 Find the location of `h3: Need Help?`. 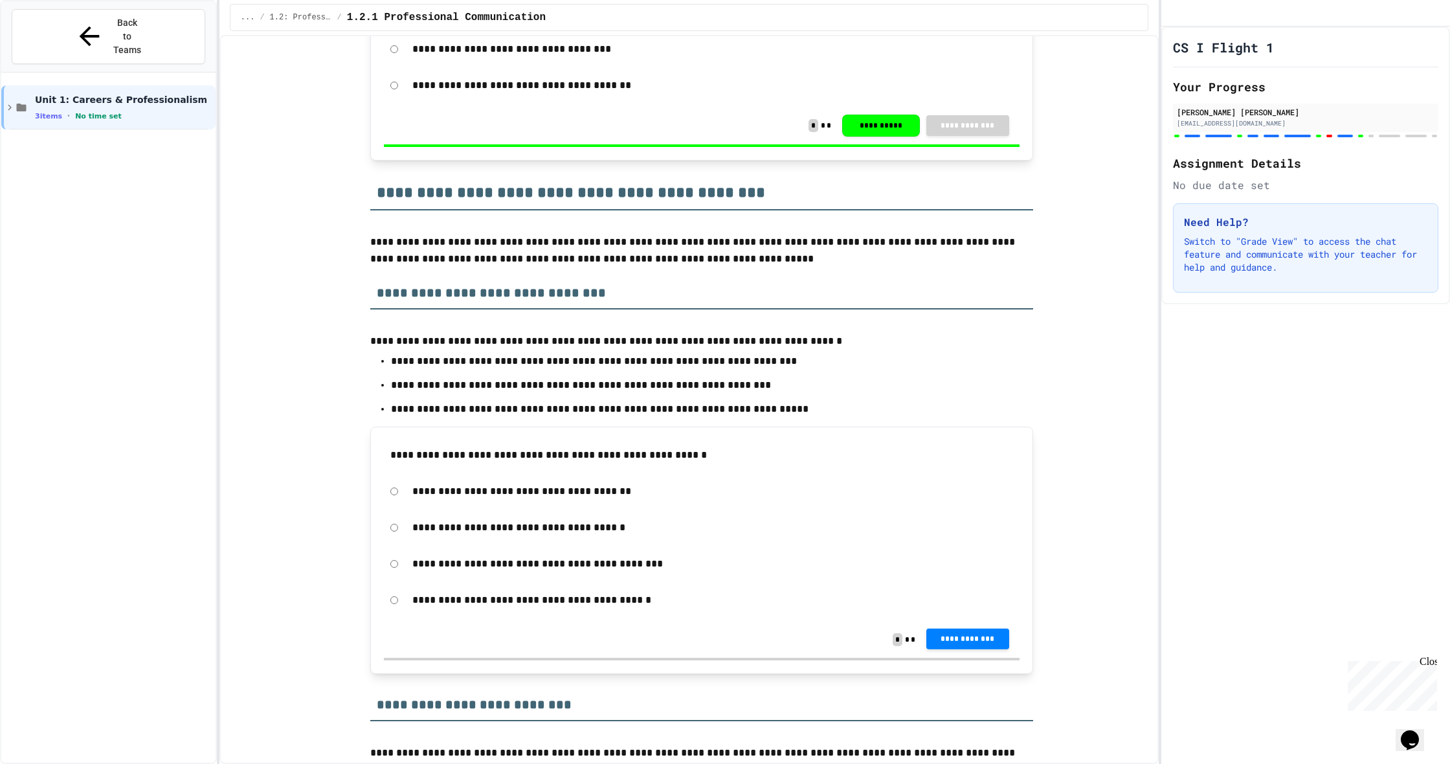

h3: Need Help? is located at coordinates (1306, 222).